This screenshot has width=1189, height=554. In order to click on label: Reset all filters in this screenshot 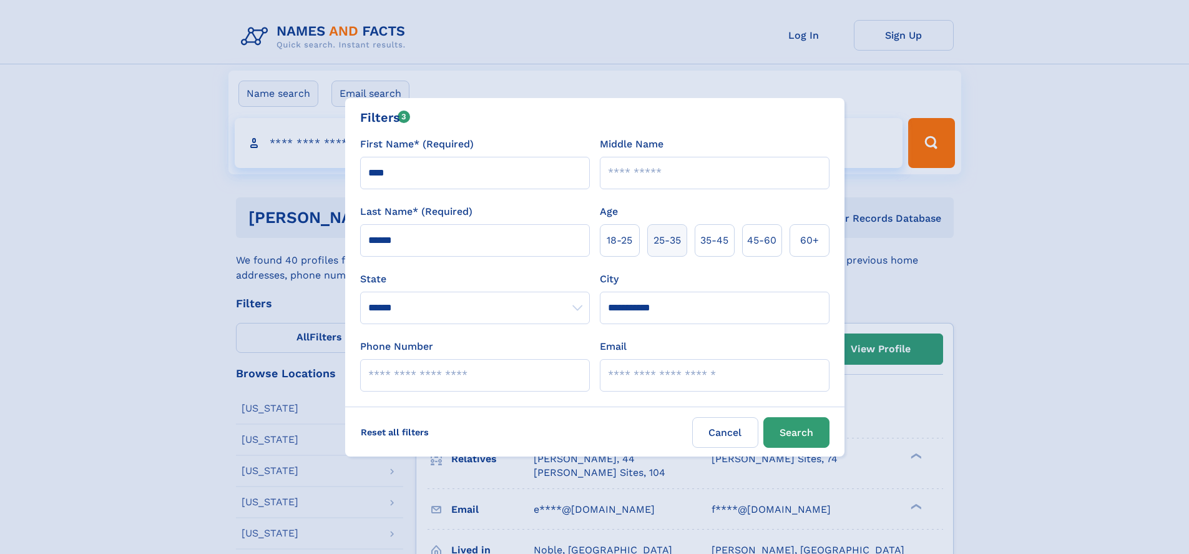, I will do `click(394, 432)`.